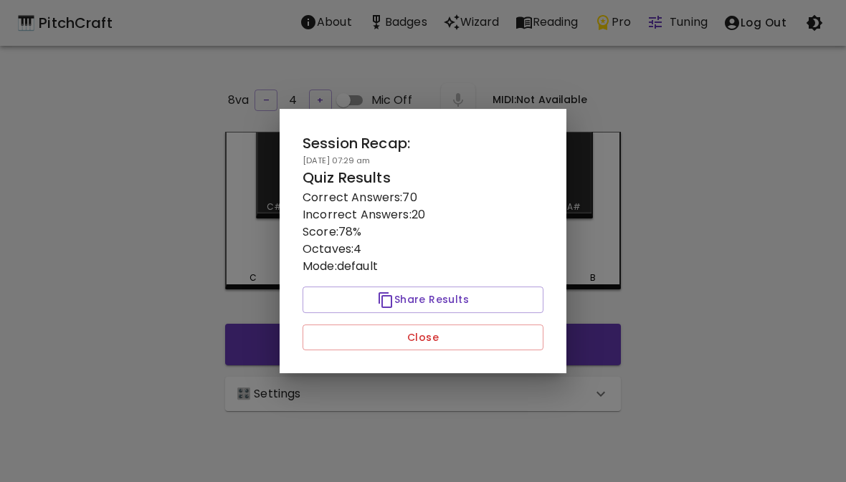  What do you see at coordinates (423, 143) in the screenshot?
I see `h2: Session Recap:` at bounding box center [423, 143].